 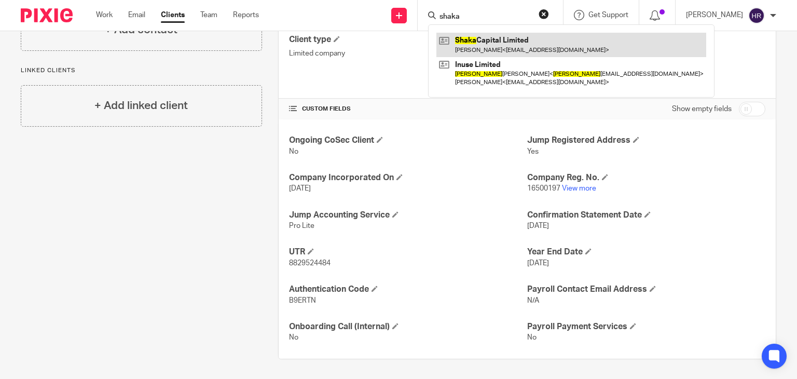 What do you see at coordinates (408, 289) in the screenshot?
I see `h4: Authentication Code` at bounding box center [408, 289].